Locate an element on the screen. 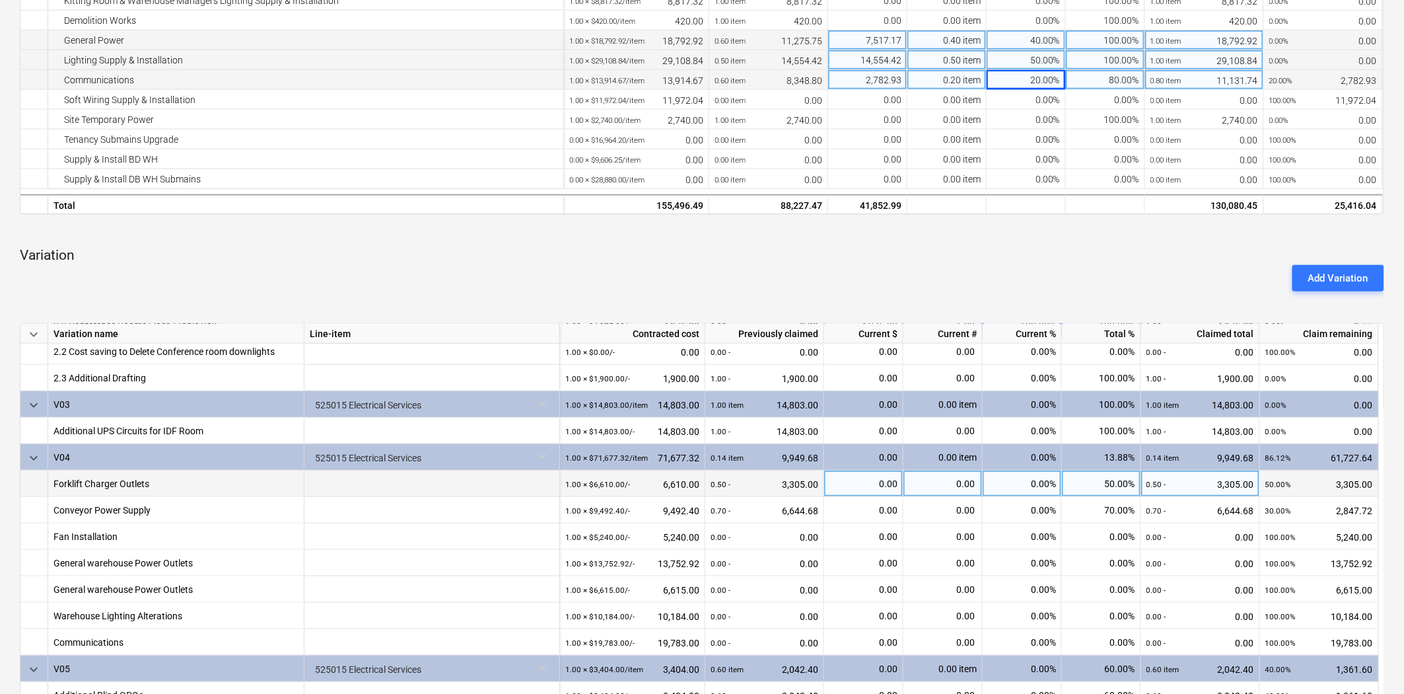 This screenshot has width=1404, height=694. div: 13,914.67 is located at coordinates (636, 80).